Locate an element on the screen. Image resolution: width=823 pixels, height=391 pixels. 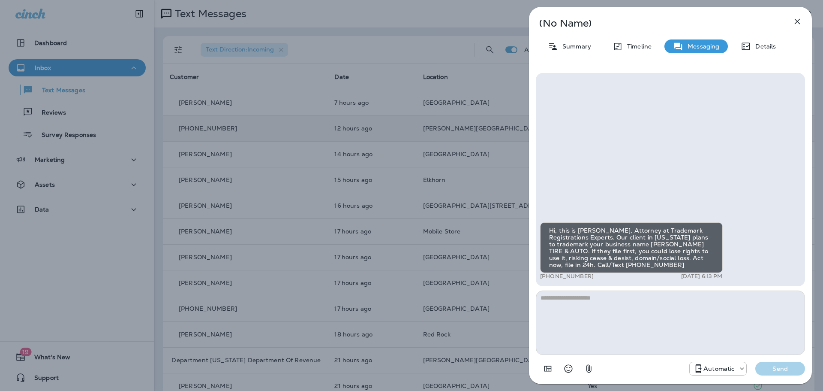
button: Select an emoji is located at coordinates (568, 368).